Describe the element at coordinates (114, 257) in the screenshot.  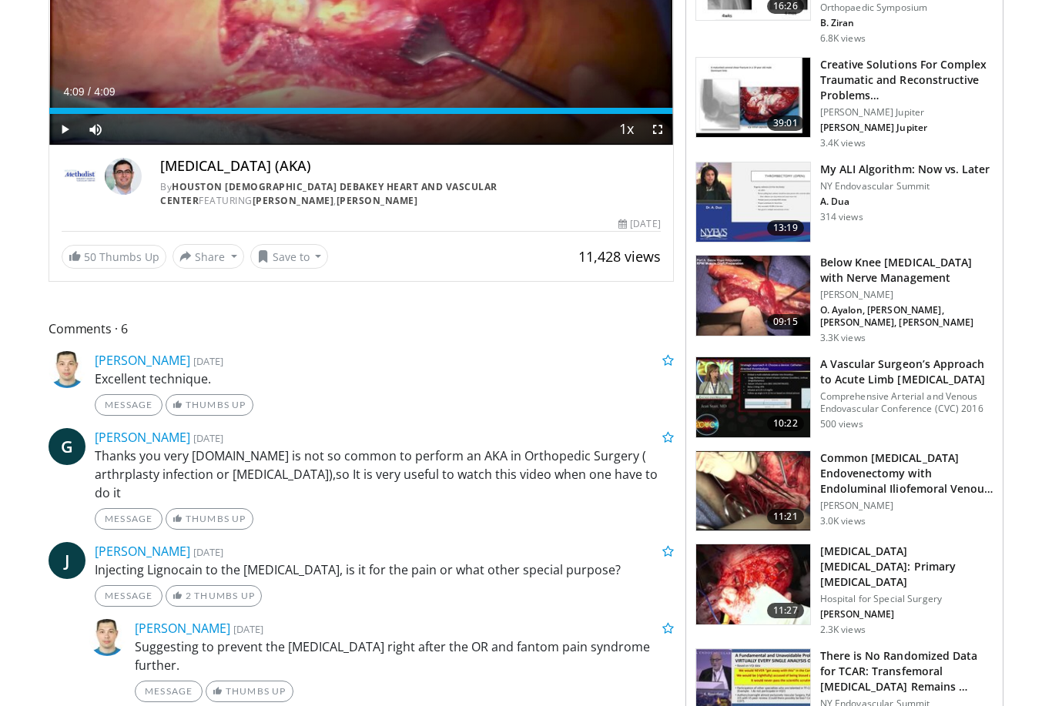
I see `a: 50 Thumbs Up` at that location.